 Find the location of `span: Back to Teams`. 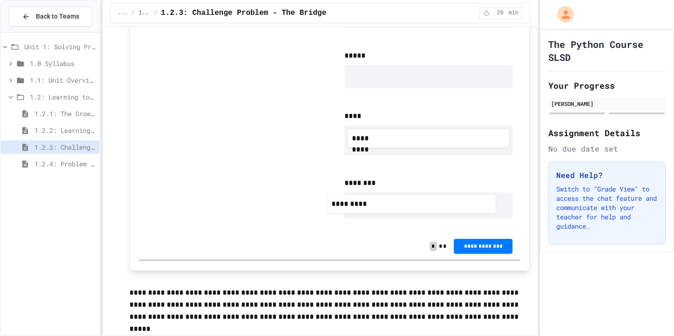

span: Back to Teams is located at coordinates (57, 16).